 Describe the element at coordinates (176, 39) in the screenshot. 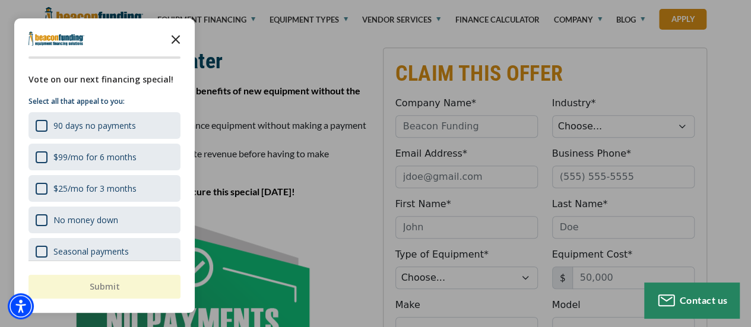

I see `button: Close the survey` at that location.